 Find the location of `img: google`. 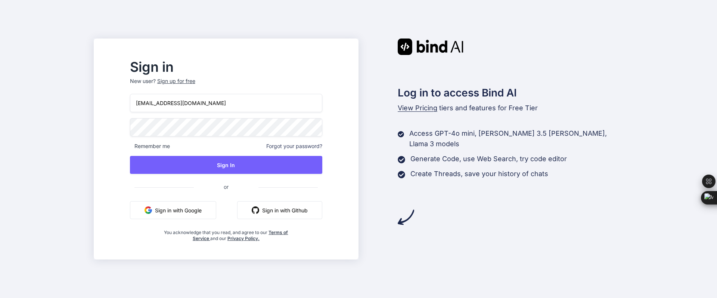

img: google is located at coordinates (148, 210).